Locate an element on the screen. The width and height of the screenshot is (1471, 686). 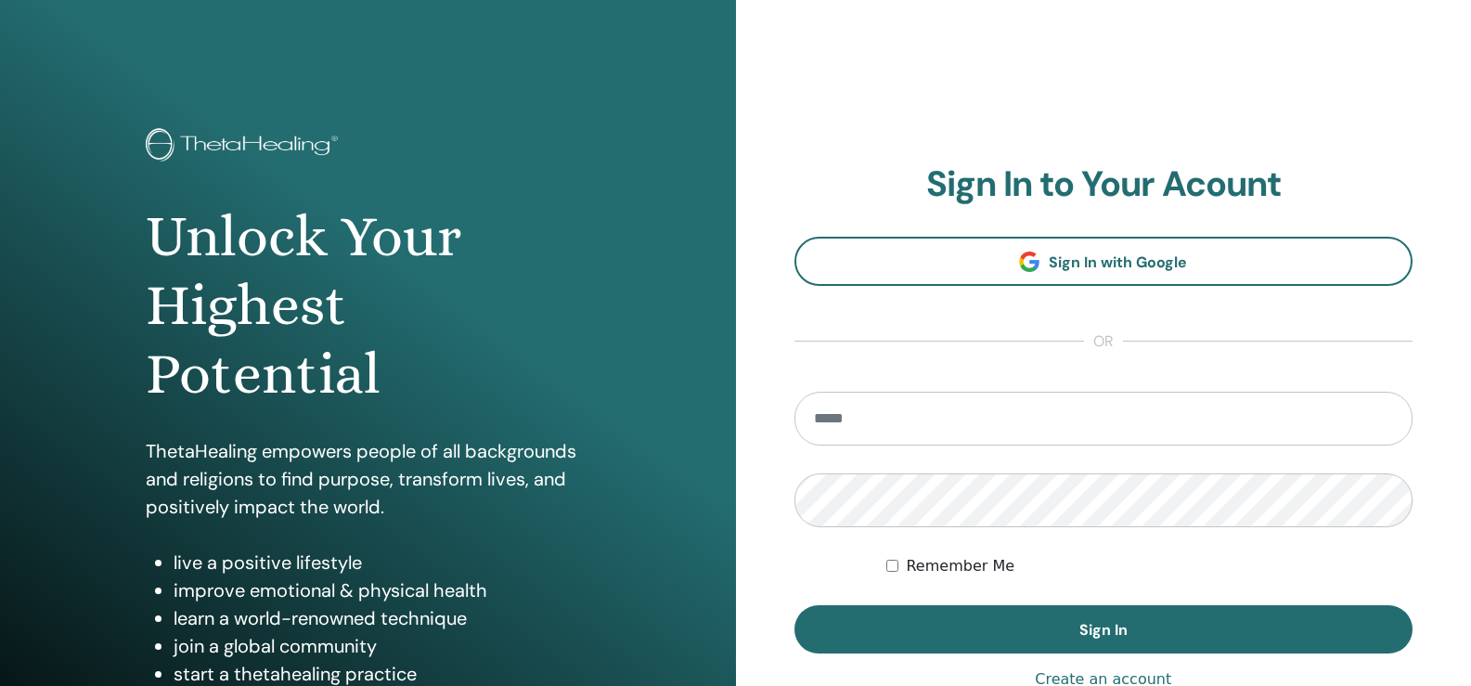
h2: Sign In to Your Acount is located at coordinates (1104, 185).